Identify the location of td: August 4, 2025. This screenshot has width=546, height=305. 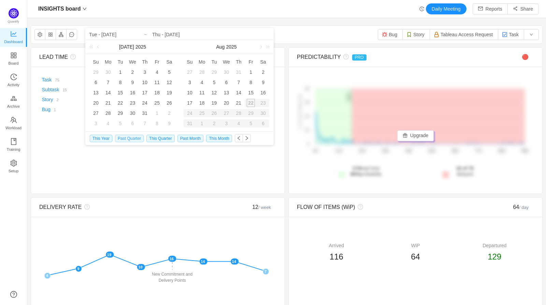
(108, 123).